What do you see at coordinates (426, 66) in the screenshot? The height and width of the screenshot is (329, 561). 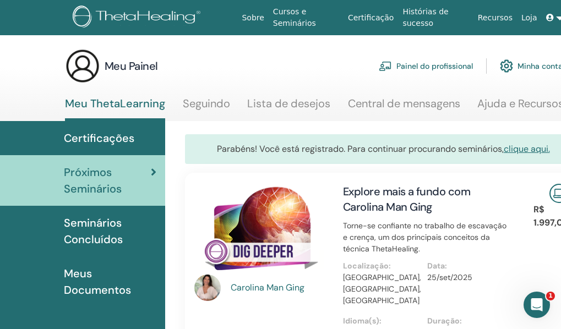 I see `a: Painel do profissional` at bounding box center [426, 66].